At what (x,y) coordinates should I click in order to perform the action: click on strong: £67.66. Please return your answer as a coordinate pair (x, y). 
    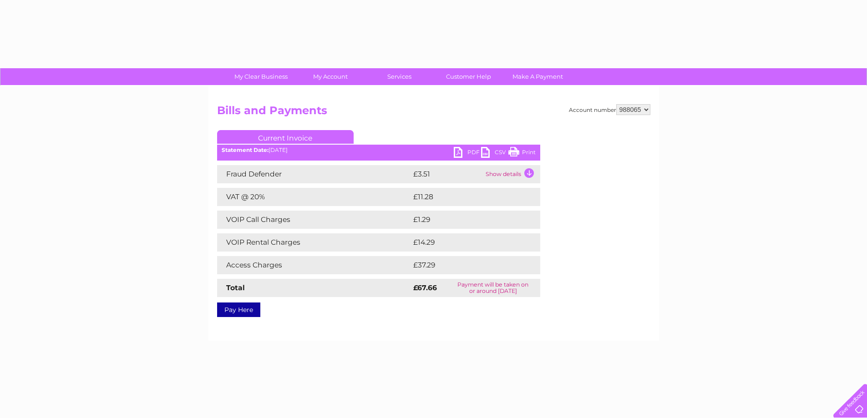
    Looking at the image, I should click on (425, 288).